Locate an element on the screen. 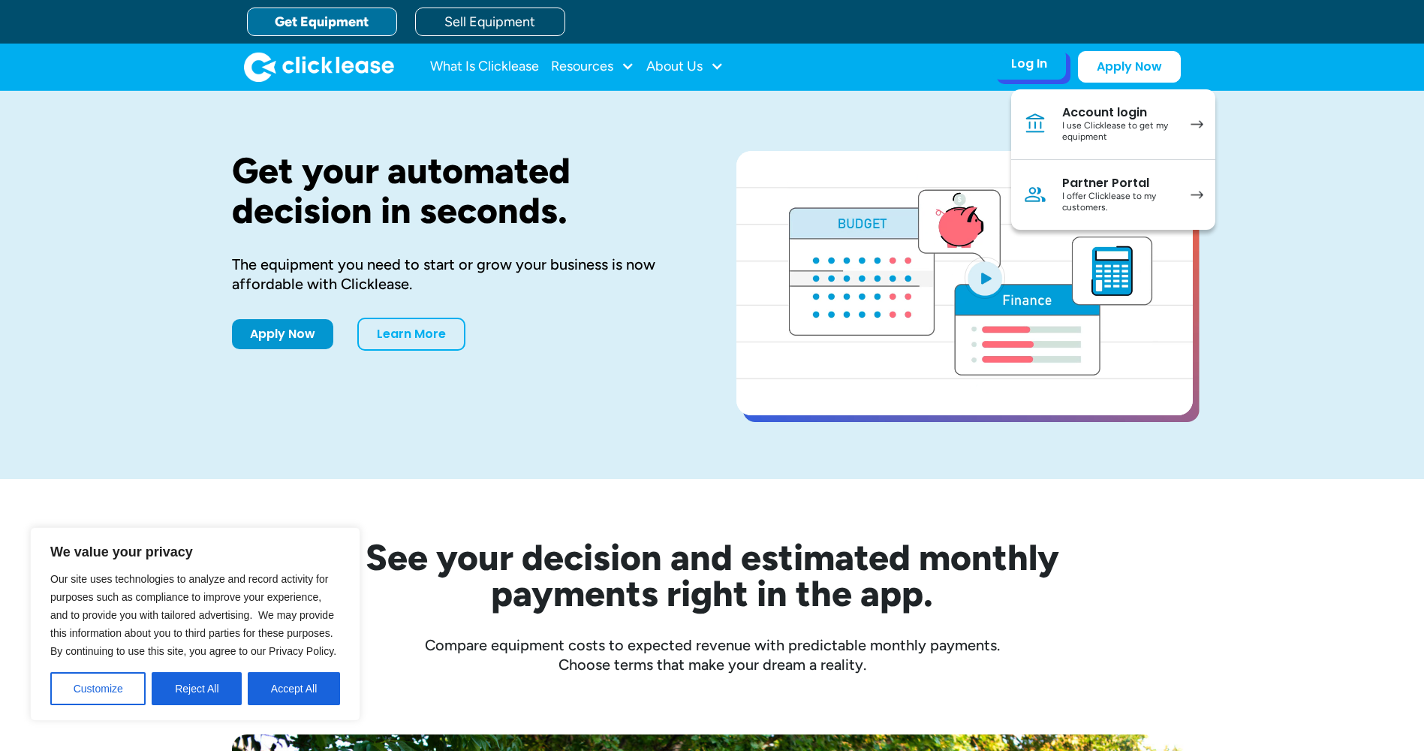 The height and width of the screenshot is (751, 1424). div: Compare equipment costs to expected revenue with predictable monthly payments. Choose terms that ... is located at coordinates (712, 655).